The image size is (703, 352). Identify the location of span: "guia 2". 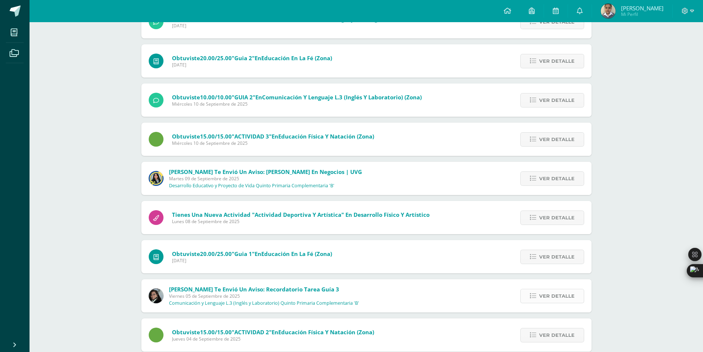
(243, 58).